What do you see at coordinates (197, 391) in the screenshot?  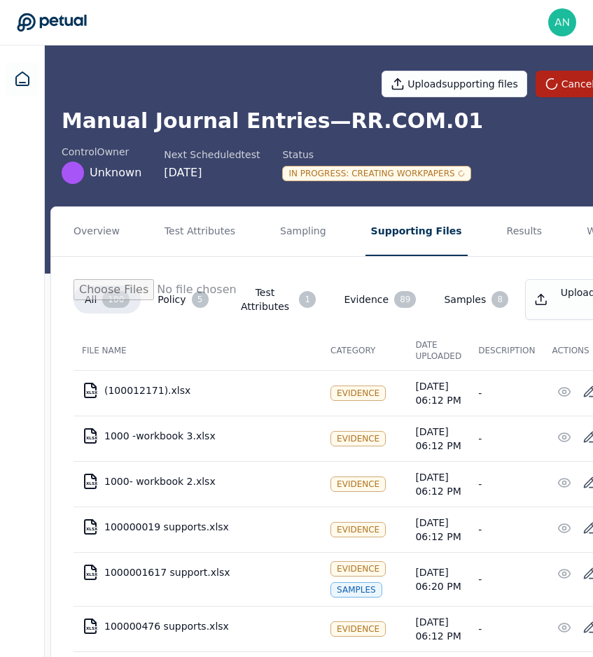 I see `td: (100012171).xlsx` at bounding box center [197, 391].